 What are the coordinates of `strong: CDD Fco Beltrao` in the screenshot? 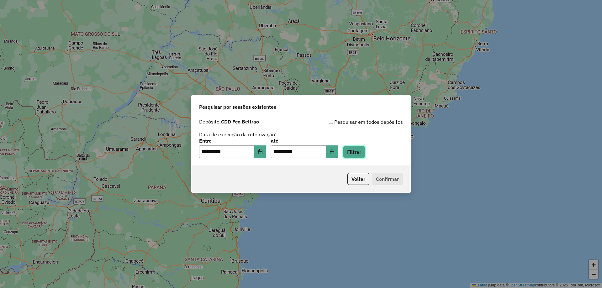 It's located at (240, 122).